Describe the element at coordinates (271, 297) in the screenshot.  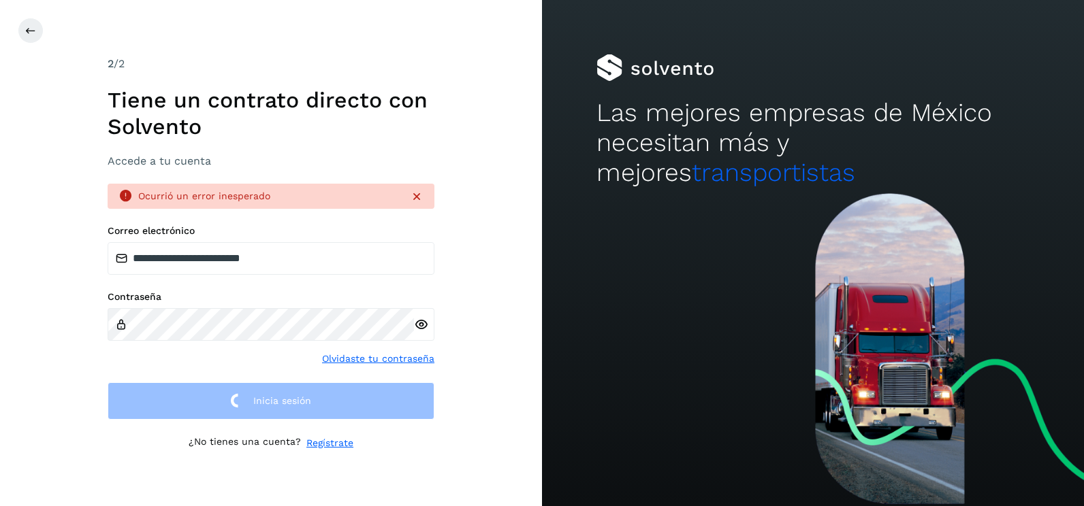
I see `label: Contraseña` at that location.